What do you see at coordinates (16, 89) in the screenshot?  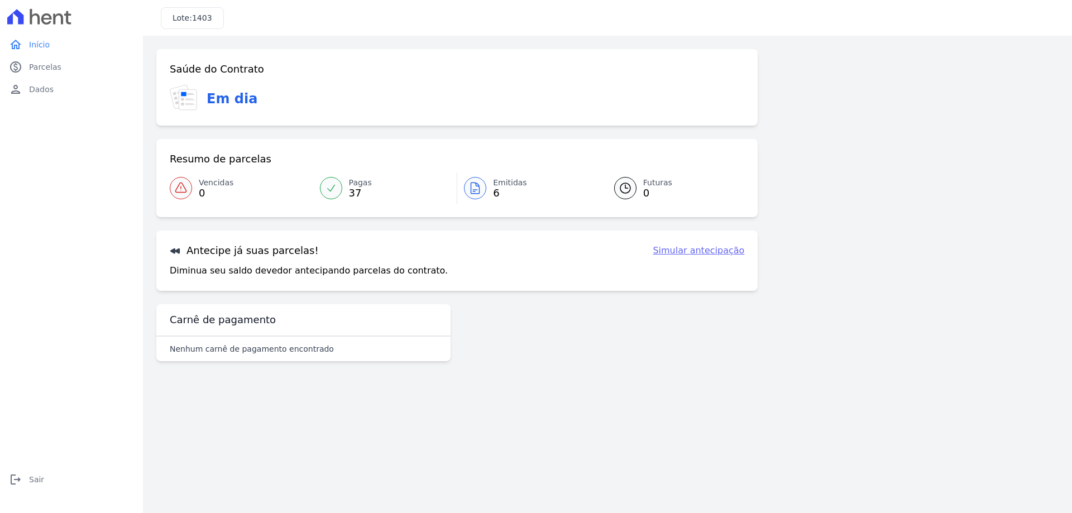 I see `i: person` at bounding box center [16, 89].